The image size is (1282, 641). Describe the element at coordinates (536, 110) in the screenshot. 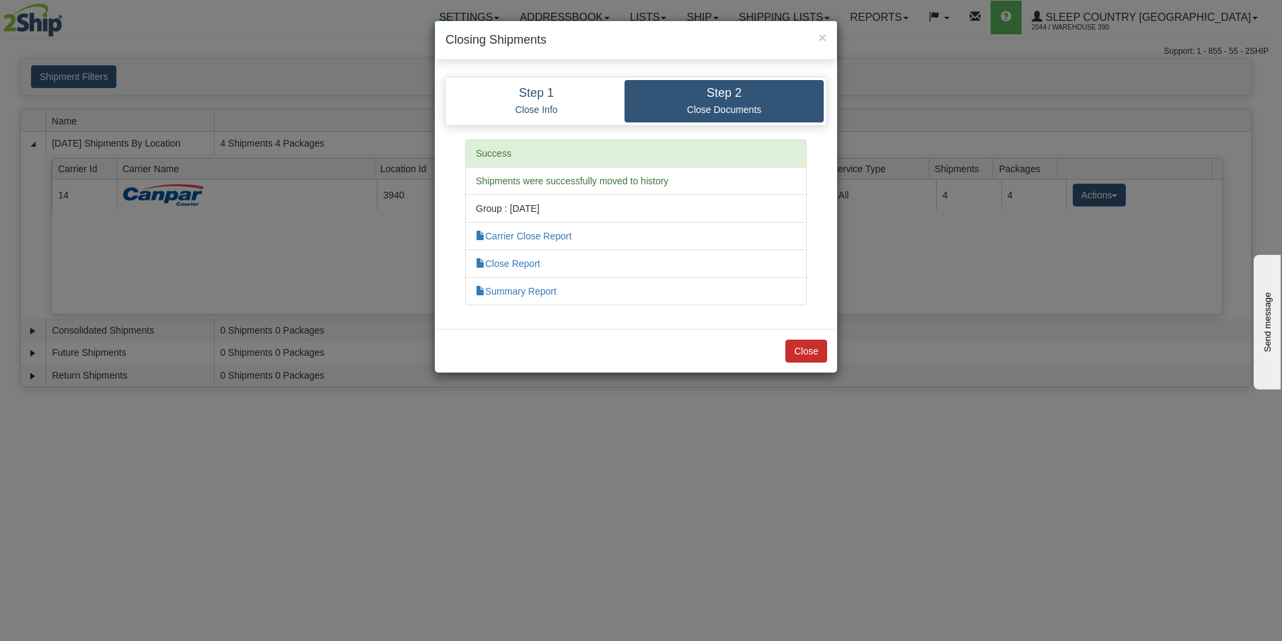

I see `p: Close Info` at that location.